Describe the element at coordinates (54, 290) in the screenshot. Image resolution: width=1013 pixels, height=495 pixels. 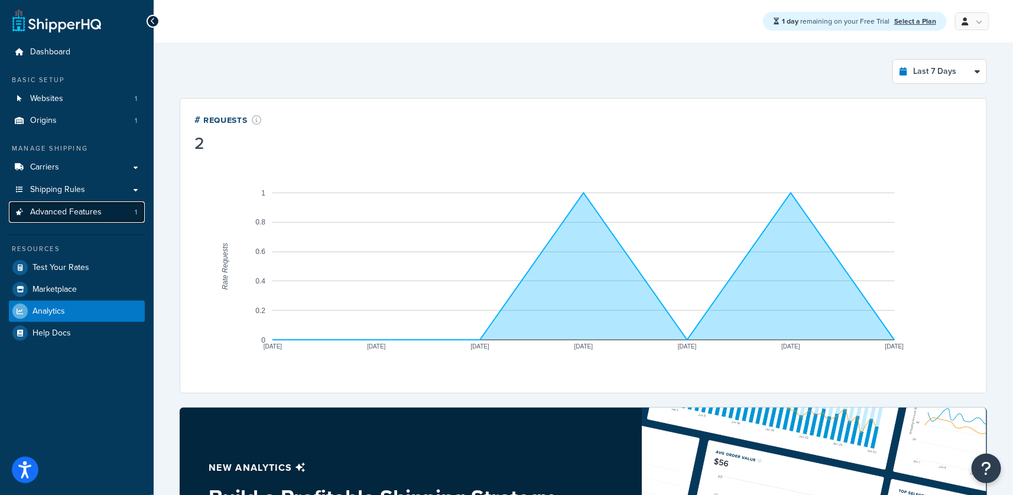
I see `span: Marketplace` at that location.